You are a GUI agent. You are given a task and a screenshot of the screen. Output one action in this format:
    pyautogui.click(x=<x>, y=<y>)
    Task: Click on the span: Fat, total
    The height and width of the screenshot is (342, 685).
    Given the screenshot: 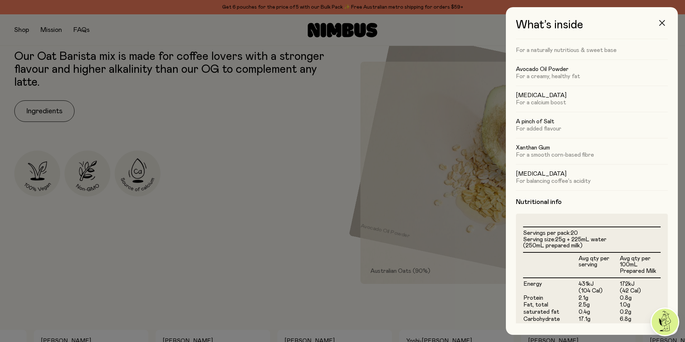 What is the action you would take?
    pyautogui.click(x=536, y=305)
    